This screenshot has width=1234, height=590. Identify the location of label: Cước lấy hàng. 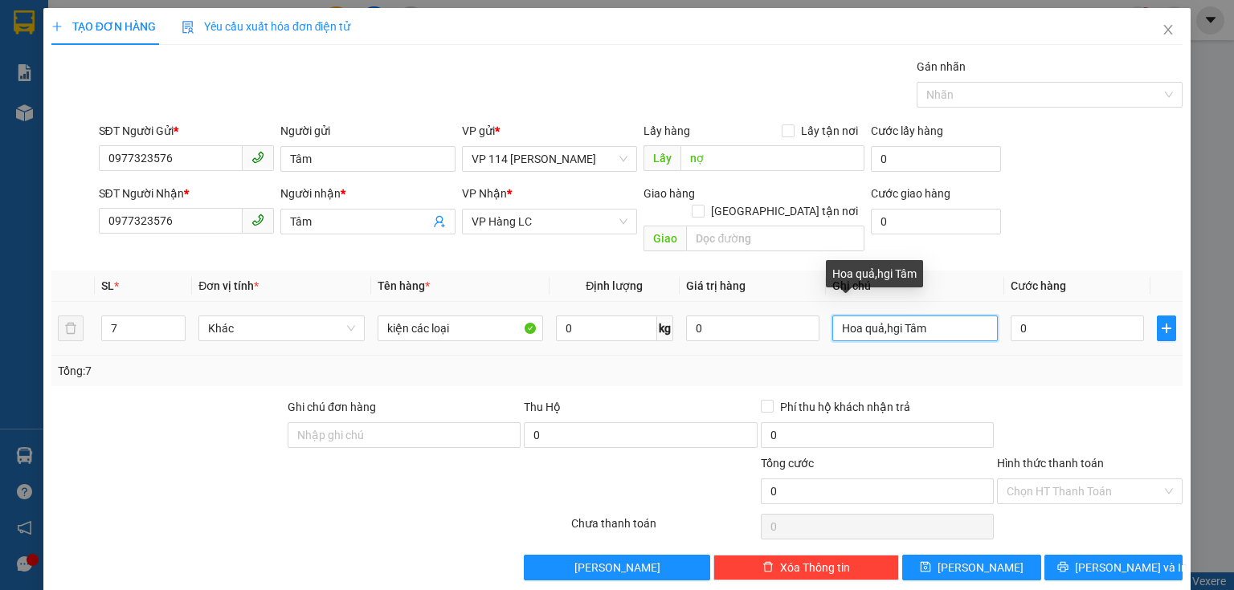
(907, 131).